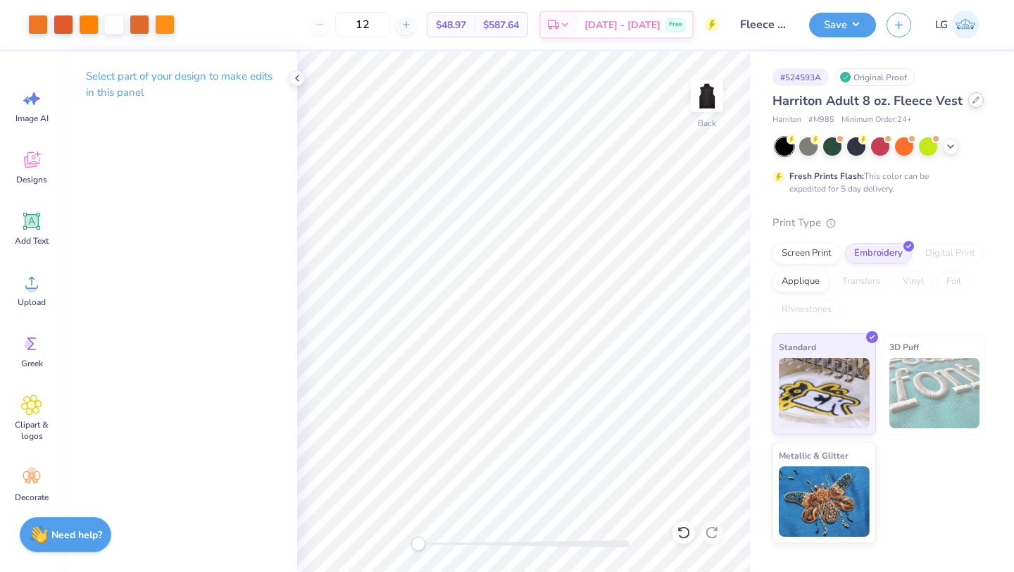  What do you see at coordinates (904, 346) in the screenshot?
I see `span: 3D Puff` at bounding box center [904, 346].